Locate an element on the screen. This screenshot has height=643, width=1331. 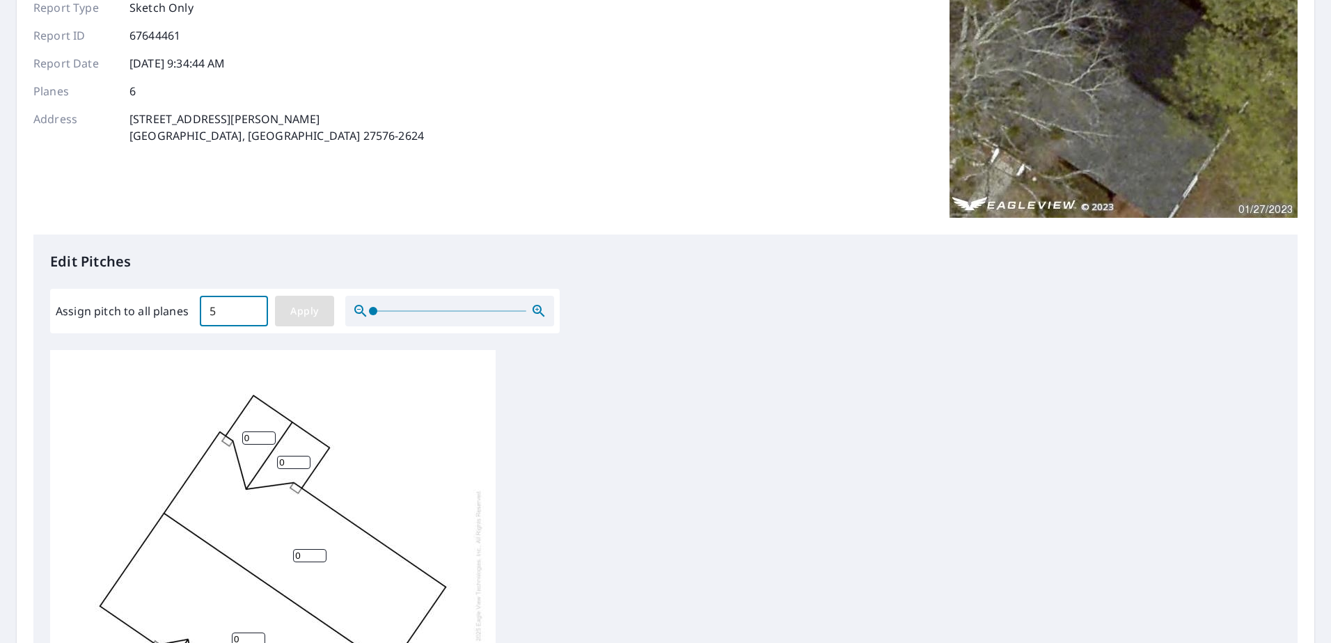
p: 6 is located at coordinates (132, 91).